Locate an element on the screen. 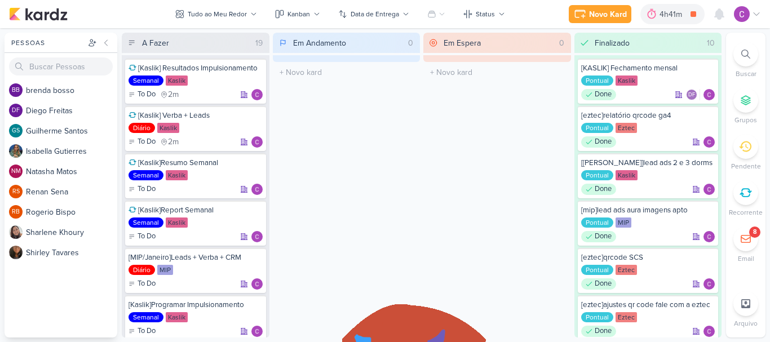  div: Rogerio Bispo is located at coordinates (16, 212).